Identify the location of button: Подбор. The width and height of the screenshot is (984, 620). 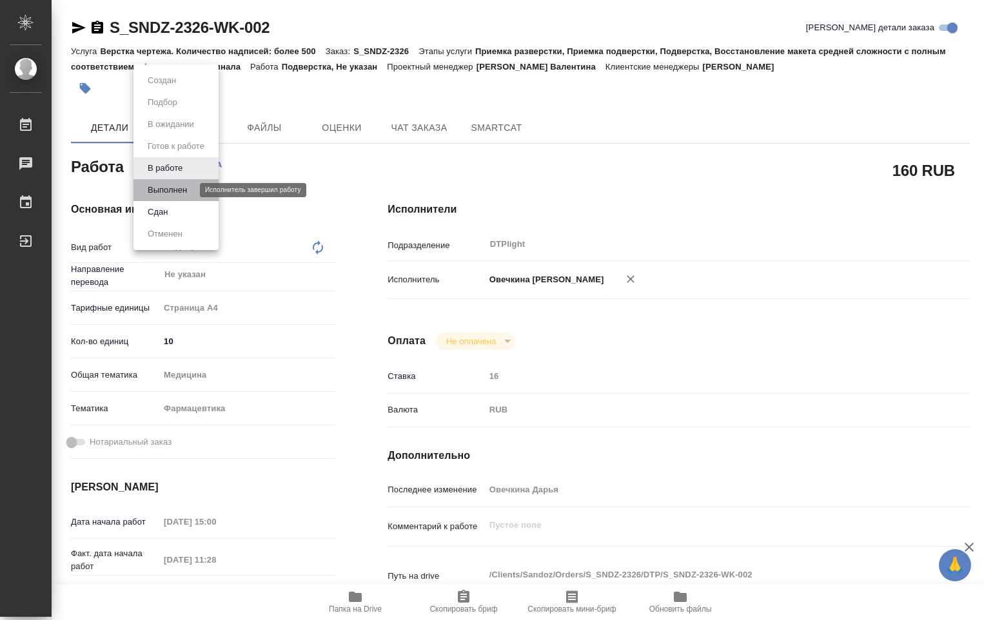
(162, 102).